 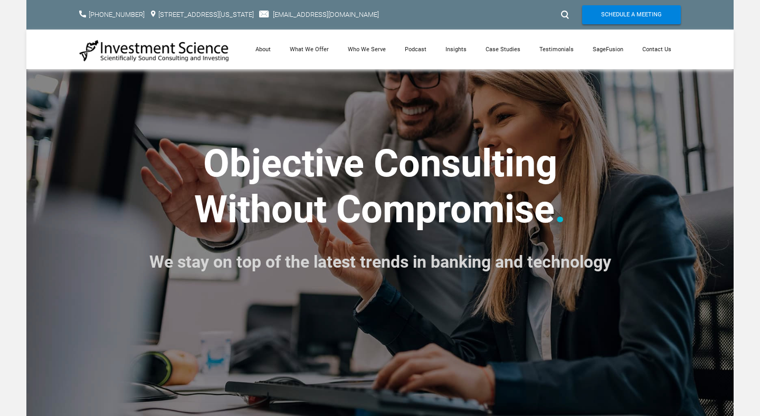 I want to click on a: Insights, so click(x=456, y=49).